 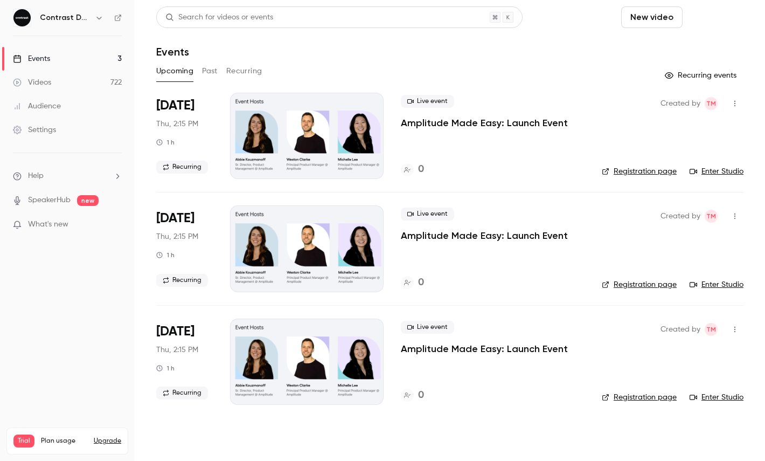 What do you see at coordinates (22, 18) in the screenshot?
I see `img: Contrast Demos` at bounding box center [22, 18].